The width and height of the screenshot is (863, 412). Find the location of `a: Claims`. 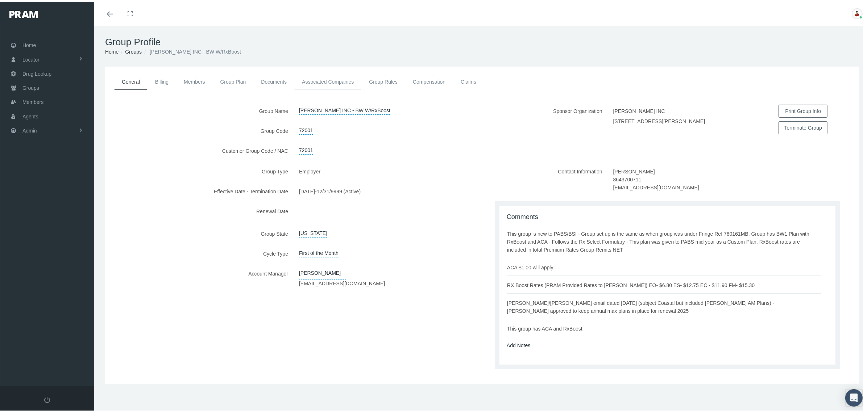

a: Claims is located at coordinates (468, 80).